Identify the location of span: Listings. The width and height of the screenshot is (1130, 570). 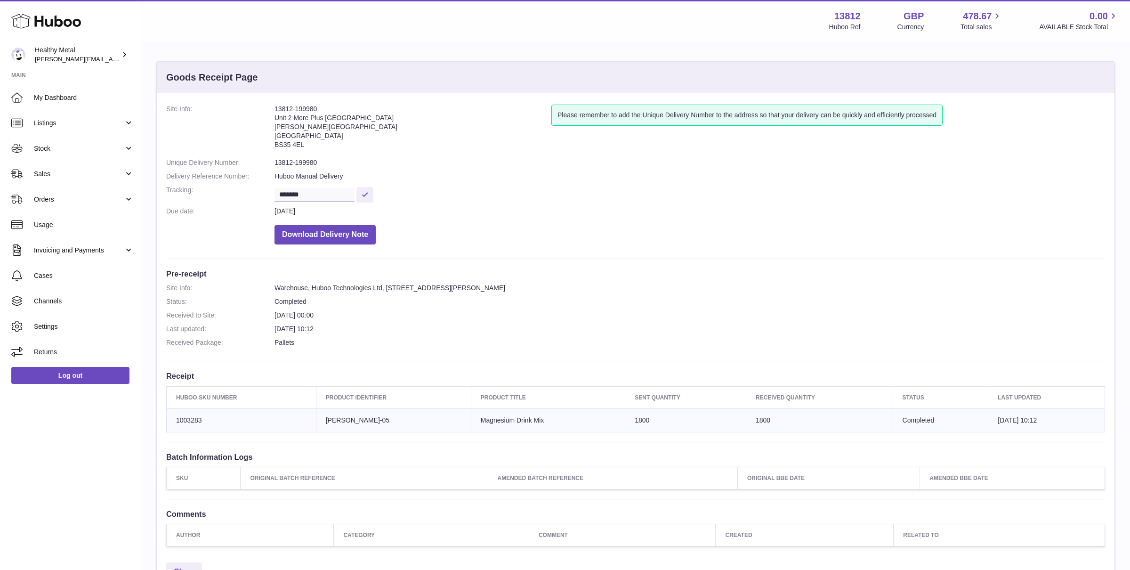
(79, 123).